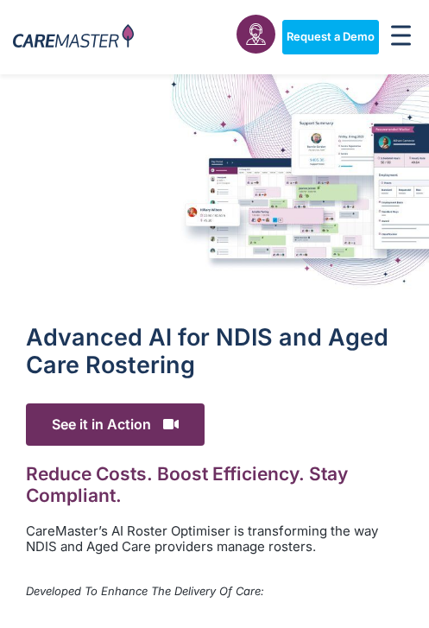 This screenshot has width=429, height=628. Describe the element at coordinates (115, 424) in the screenshot. I see `span: See it in Action` at that location.